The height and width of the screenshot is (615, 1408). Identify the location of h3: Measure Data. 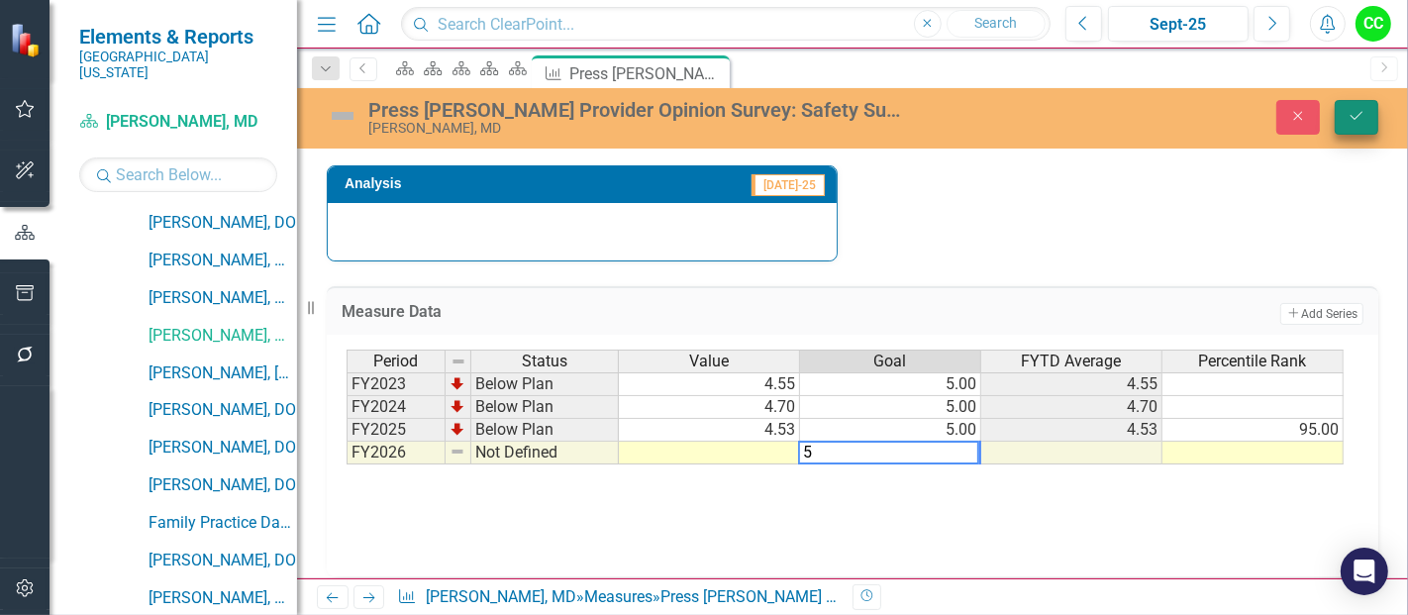
(620, 312).